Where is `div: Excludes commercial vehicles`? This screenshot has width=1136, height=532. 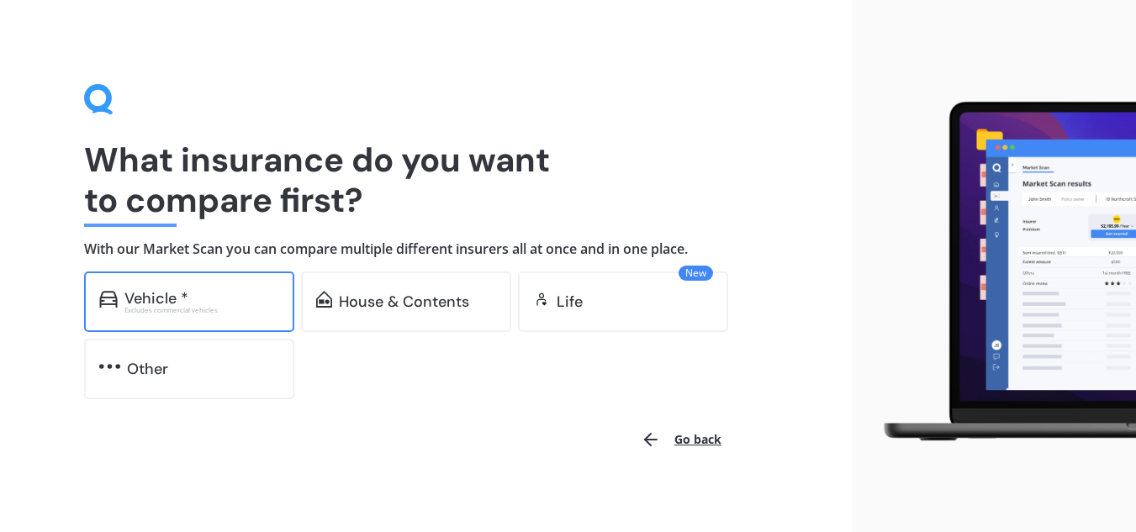 div: Excludes commercial vehicles is located at coordinates (202, 310).